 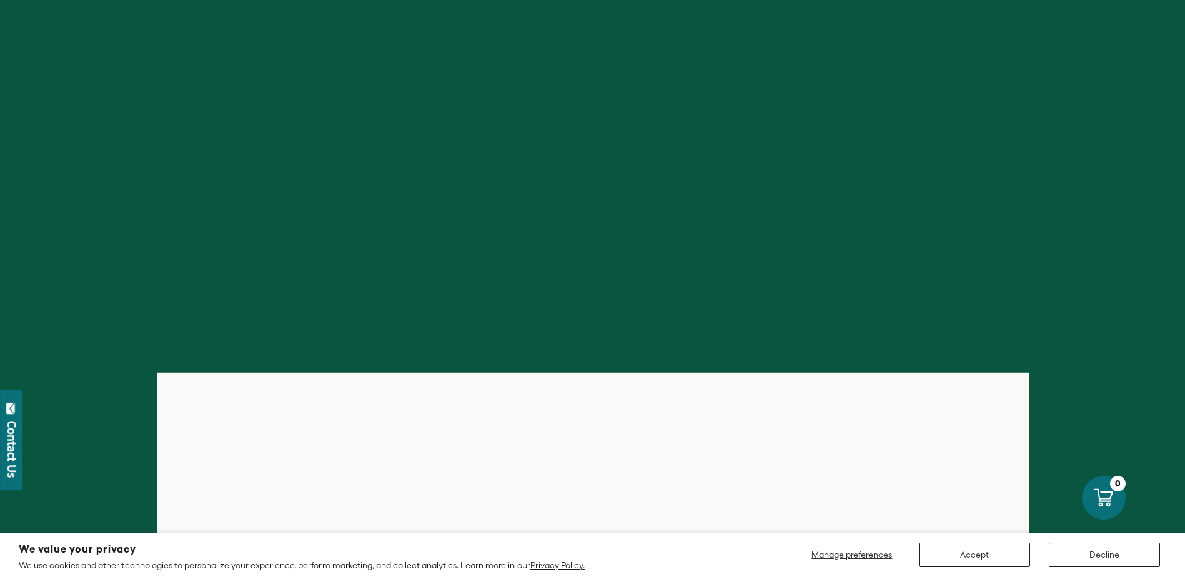 What do you see at coordinates (12, 449) in the screenshot?
I see `div: Contact Us` at bounding box center [12, 449].